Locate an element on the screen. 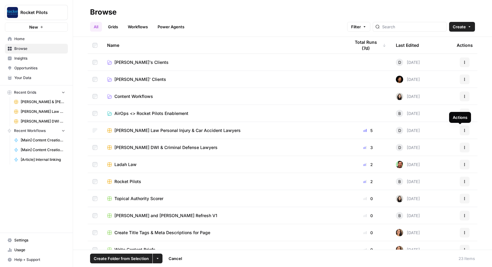  a: AirOps <> Rocket Pilots Enablement is located at coordinates (224, 113).